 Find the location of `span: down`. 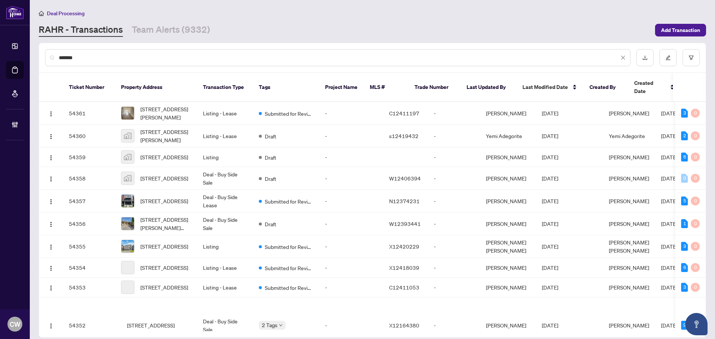

span: down is located at coordinates (281, 326).